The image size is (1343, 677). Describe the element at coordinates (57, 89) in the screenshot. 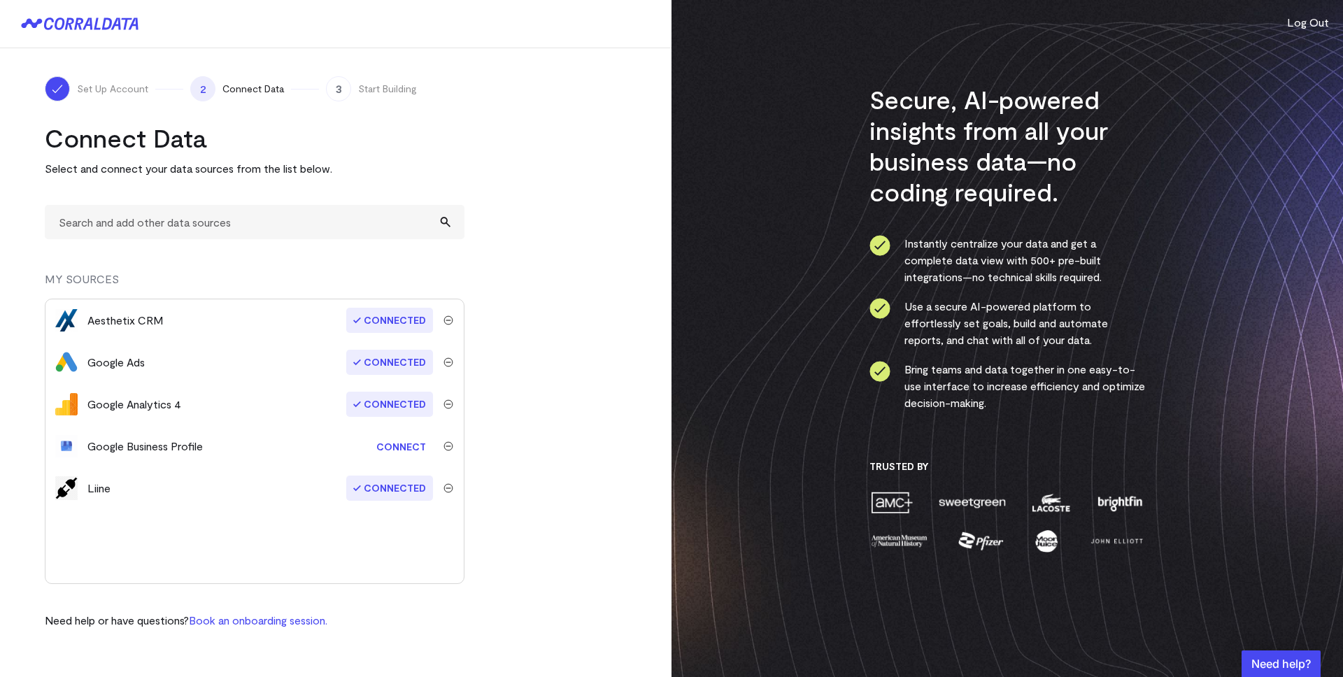

I see `img: ico-check-white-5ff98cb1.svg` at that location.